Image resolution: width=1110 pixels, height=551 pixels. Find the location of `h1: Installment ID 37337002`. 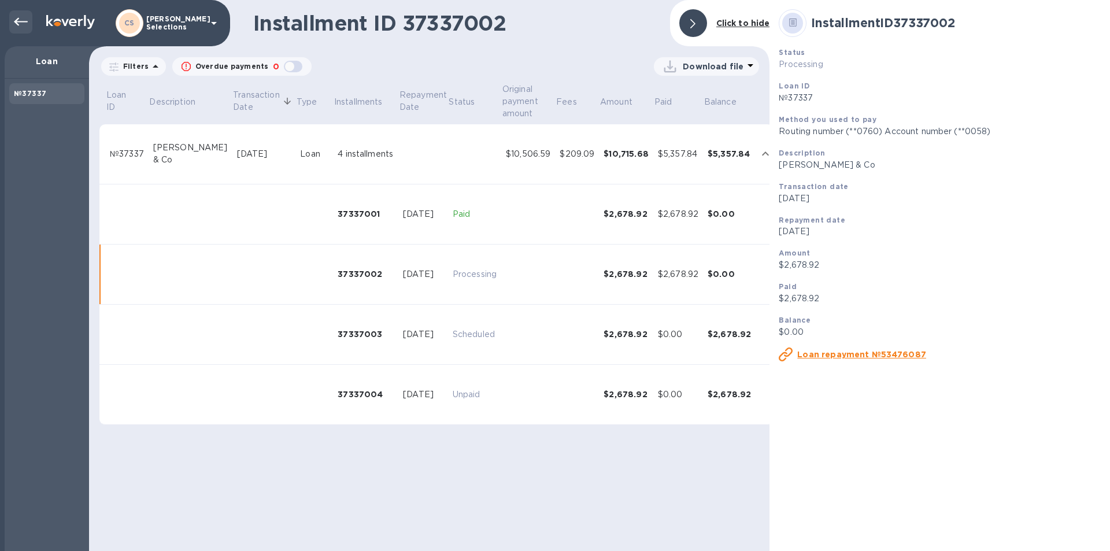

h1: Installment ID 37337002 is located at coordinates (457, 23).